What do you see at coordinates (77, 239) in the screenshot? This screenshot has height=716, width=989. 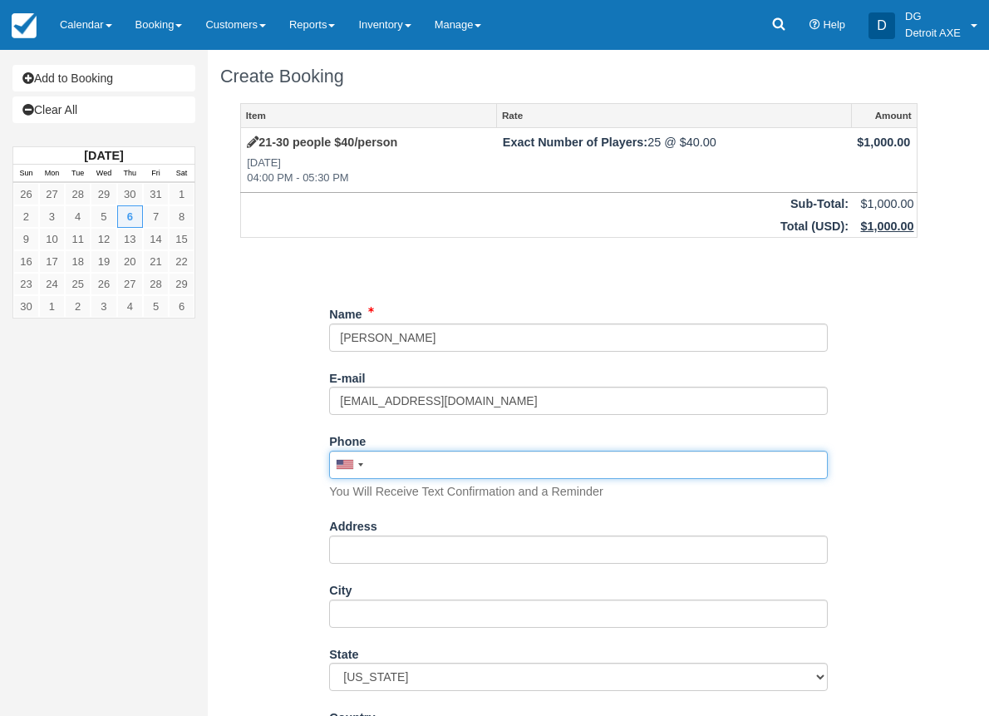 I see `a: 11` at bounding box center [77, 239].